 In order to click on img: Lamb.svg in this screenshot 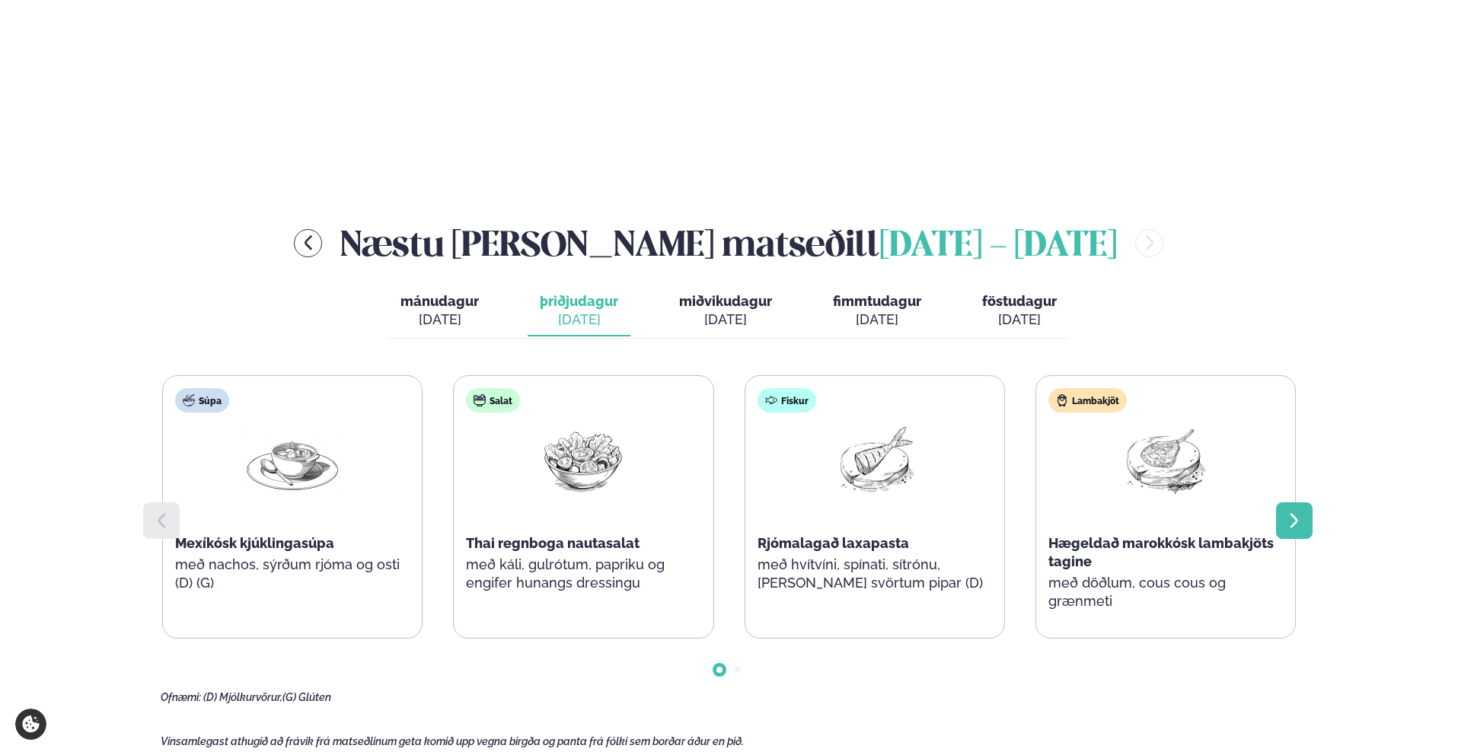, I will do `click(1062, 401)`.